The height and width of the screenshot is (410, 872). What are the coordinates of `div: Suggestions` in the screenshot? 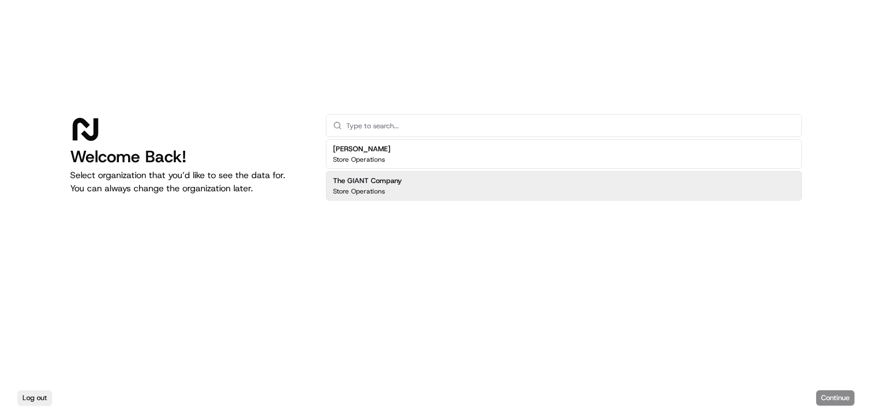 It's located at (564, 170).